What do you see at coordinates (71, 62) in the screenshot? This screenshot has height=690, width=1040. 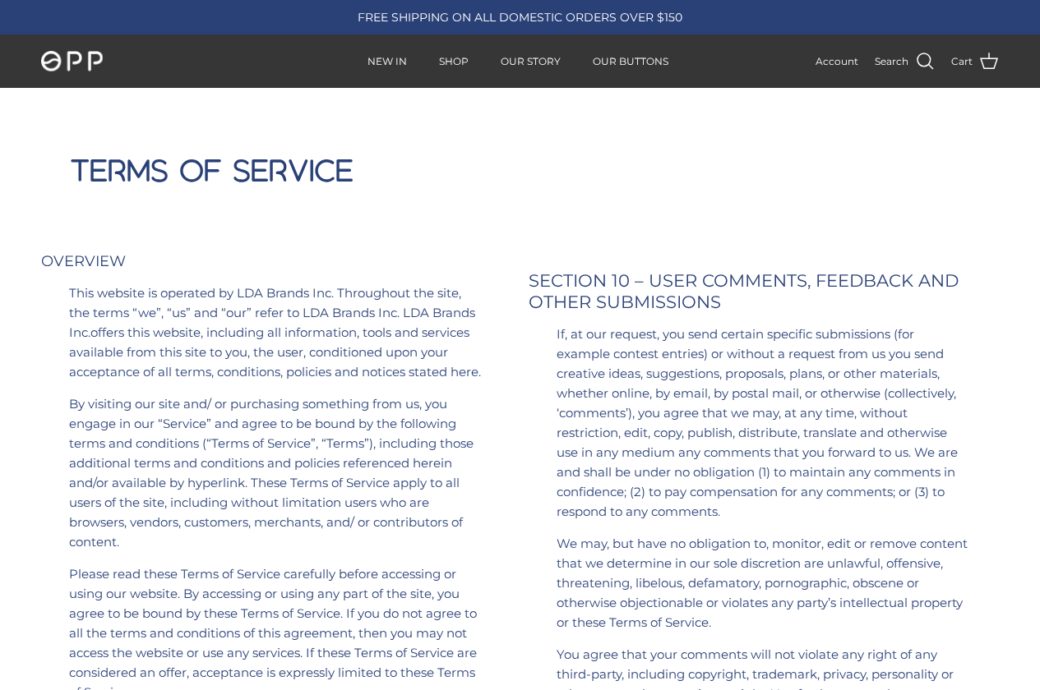 I see `img: OPP Swimwear` at bounding box center [71, 62].